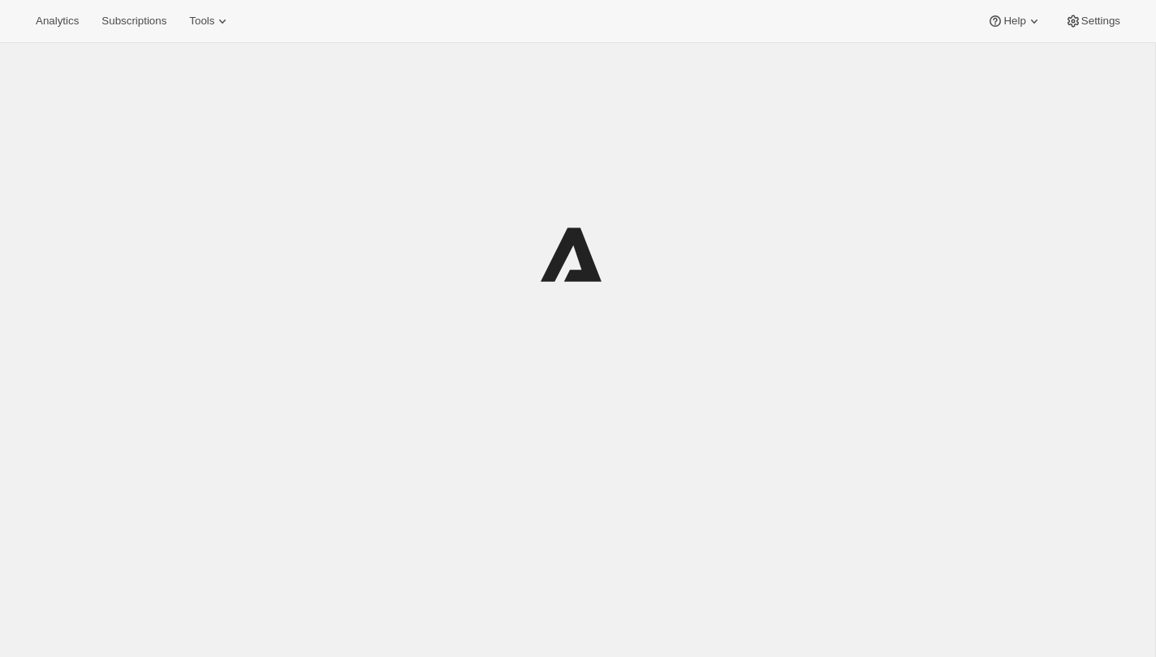 This screenshot has height=657, width=1156. What do you see at coordinates (57, 21) in the screenshot?
I see `button: Analytics` at bounding box center [57, 21].